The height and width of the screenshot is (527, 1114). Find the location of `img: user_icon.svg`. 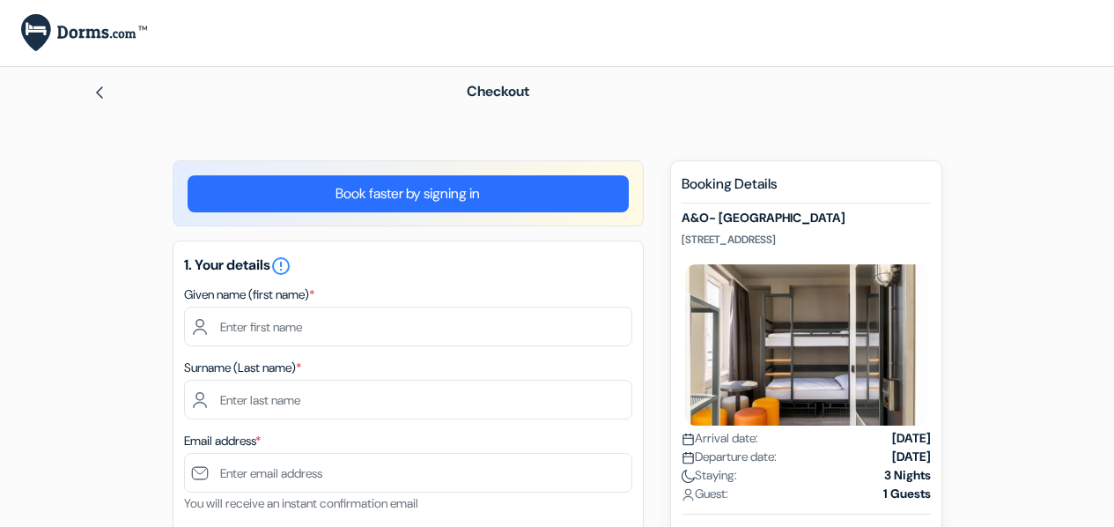

img: user_icon.svg is located at coordinates (688, 494).